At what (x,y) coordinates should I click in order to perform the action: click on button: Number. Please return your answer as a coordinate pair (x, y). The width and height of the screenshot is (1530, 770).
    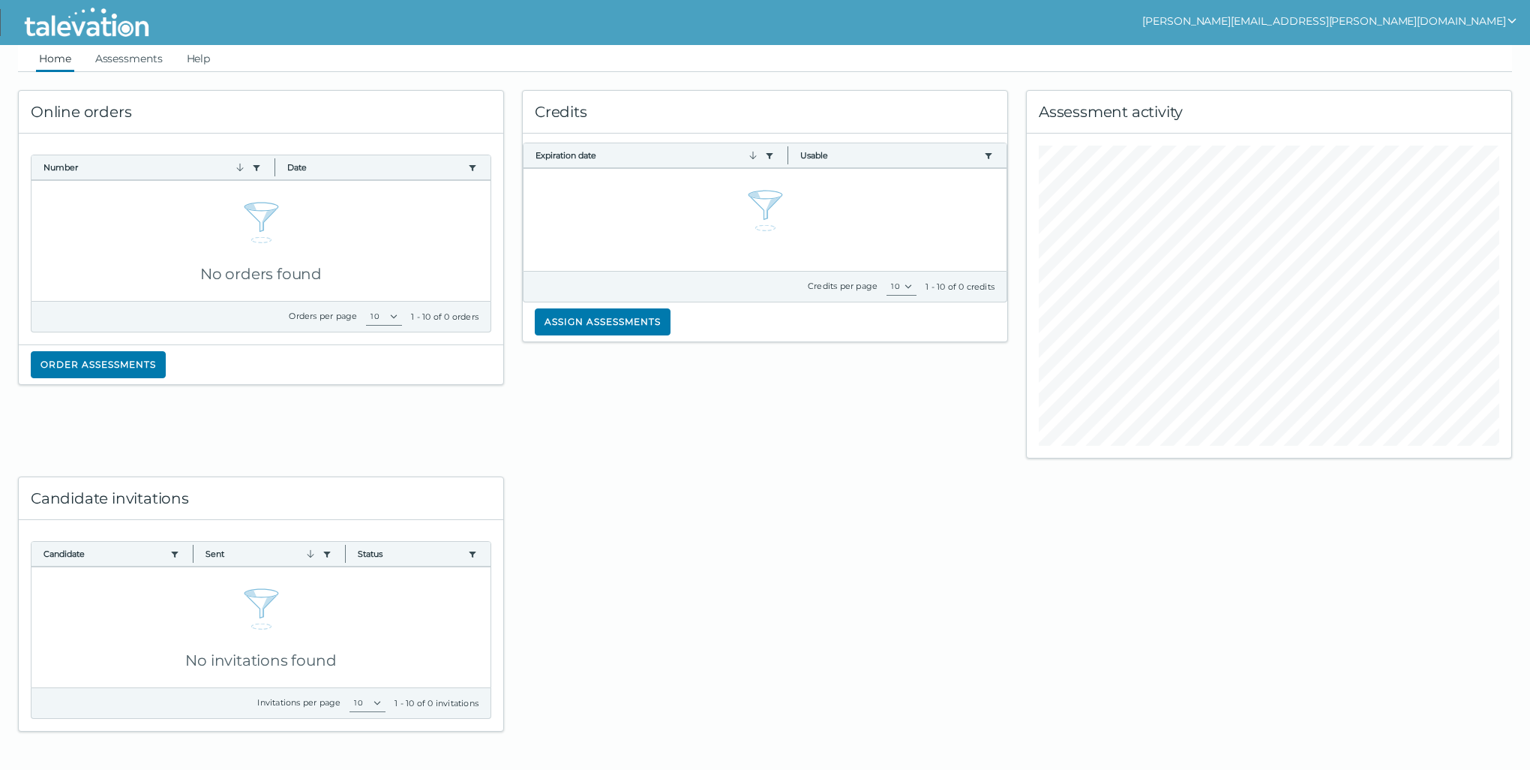
    Looking at the image, I should click on (145, 167).